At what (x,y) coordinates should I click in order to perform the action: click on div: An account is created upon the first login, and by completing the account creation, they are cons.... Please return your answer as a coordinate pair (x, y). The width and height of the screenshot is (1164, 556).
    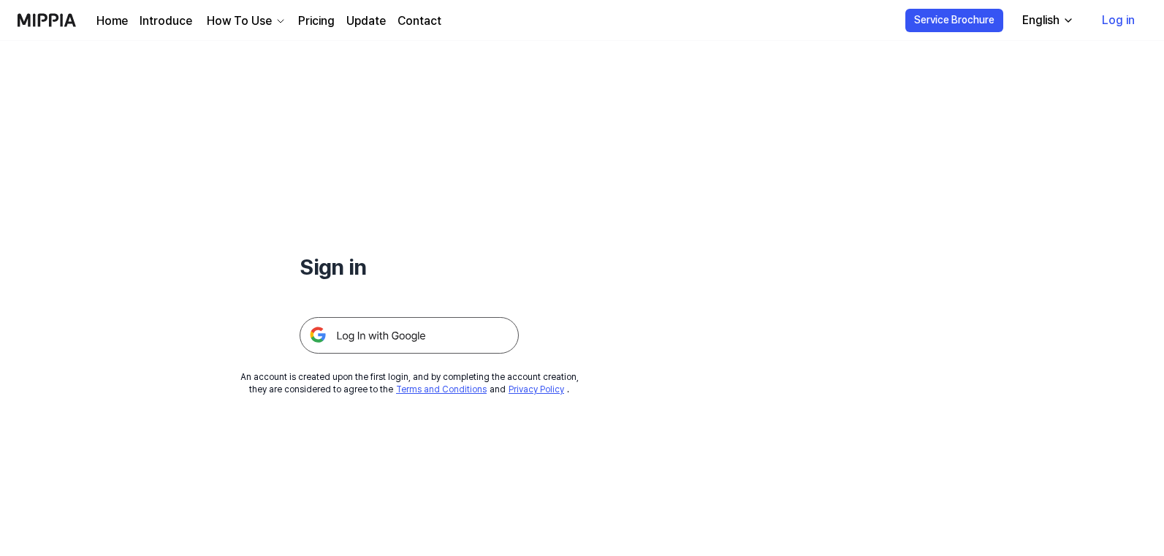
    Looking at the image, I should click on (409, 383).